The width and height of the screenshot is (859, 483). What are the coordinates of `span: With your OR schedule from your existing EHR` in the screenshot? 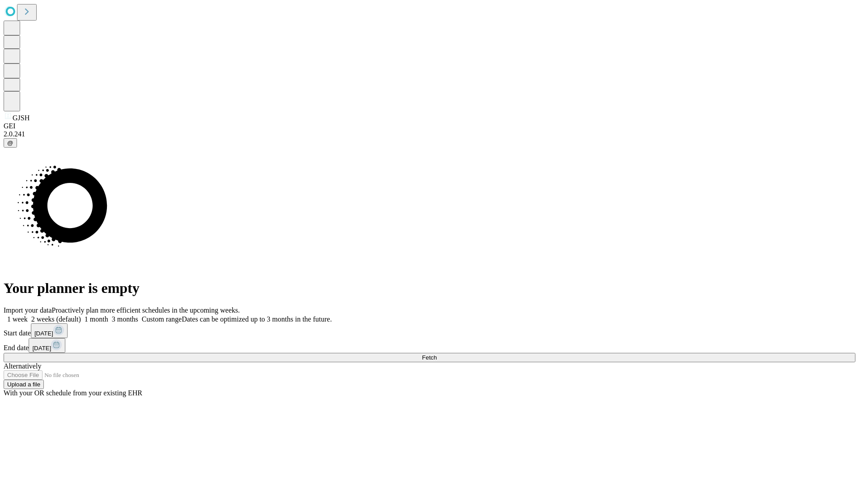 It's located at (73, 393).